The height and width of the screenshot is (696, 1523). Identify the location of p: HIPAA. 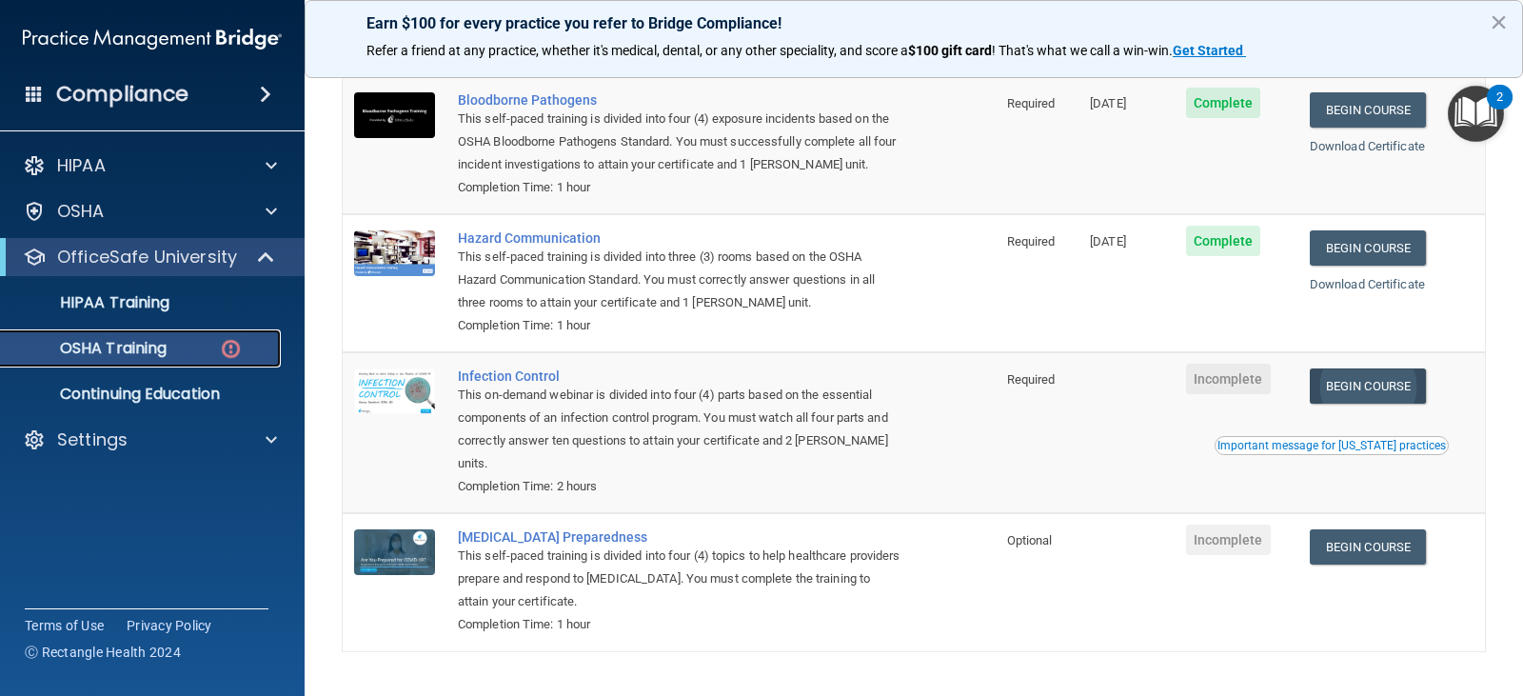
(81, 166).